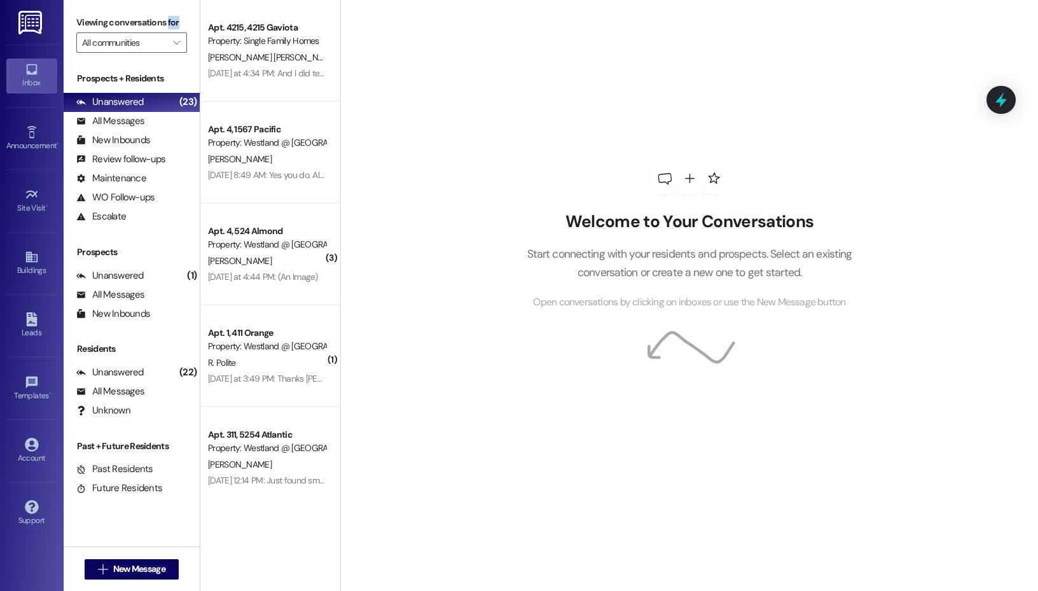 The image size is (1038, 591). What do you see at coordinates (31, 22) in the screenshot?
I see `img: ResiDesk Logo` at bounding box center [31, 22].